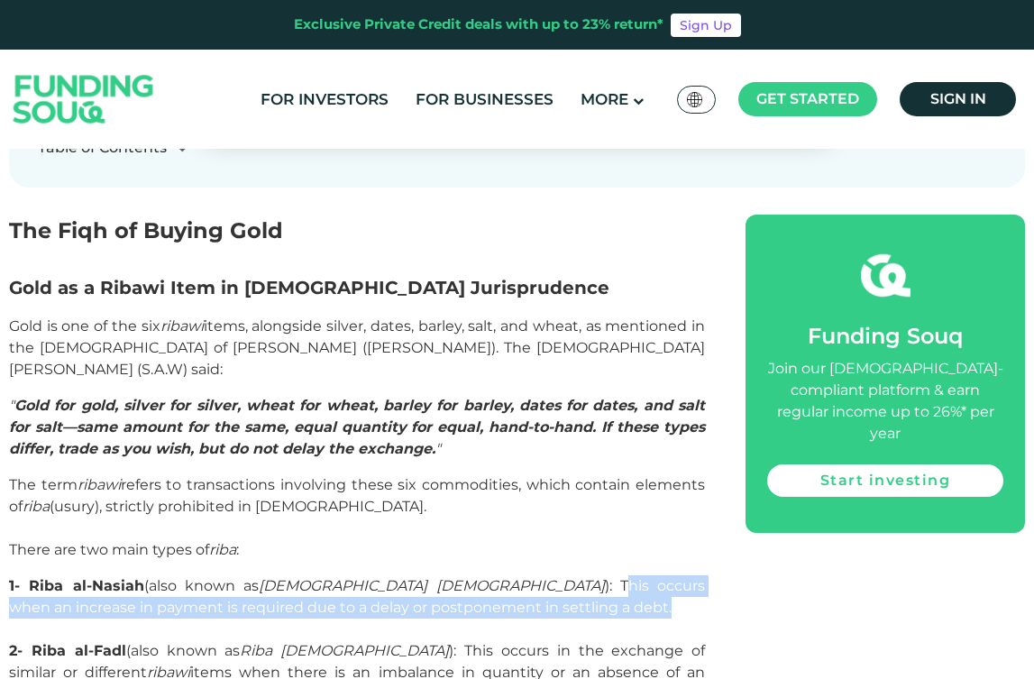 The width and height of the screenshot is (1034, 679). Describe the element at coordinates (479, 24) in the screenshot. I see `div: Exclusive Private Credit deals with up to 23% return*` at that location.